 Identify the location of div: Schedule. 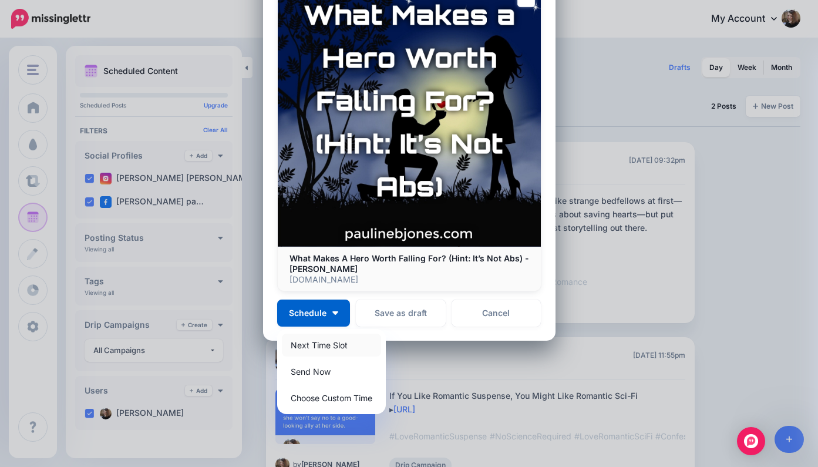
(331, 371).